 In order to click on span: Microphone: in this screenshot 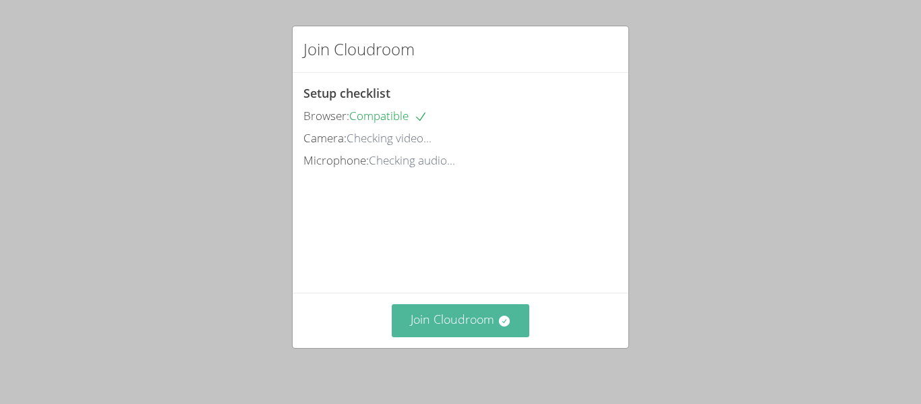, I will do `click(336, 160)`.